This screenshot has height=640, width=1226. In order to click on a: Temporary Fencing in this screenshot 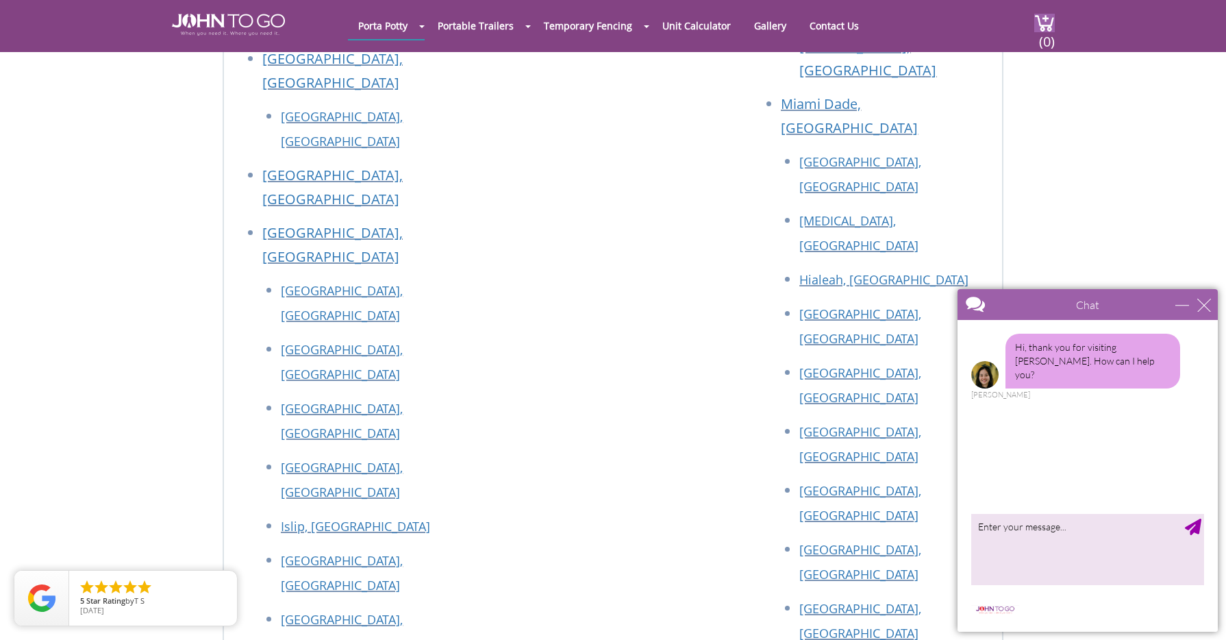, I will do `click(587, 25)`.